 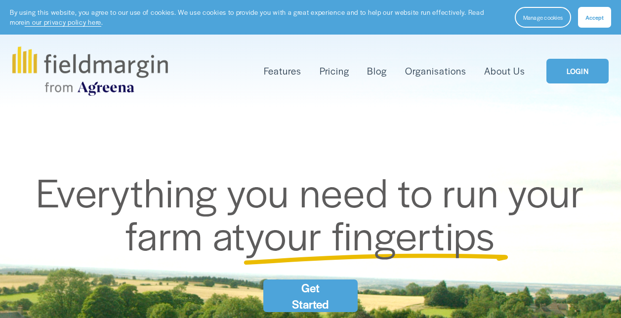 I want to click on span: Manage cookies, so click(x=543, y=17).